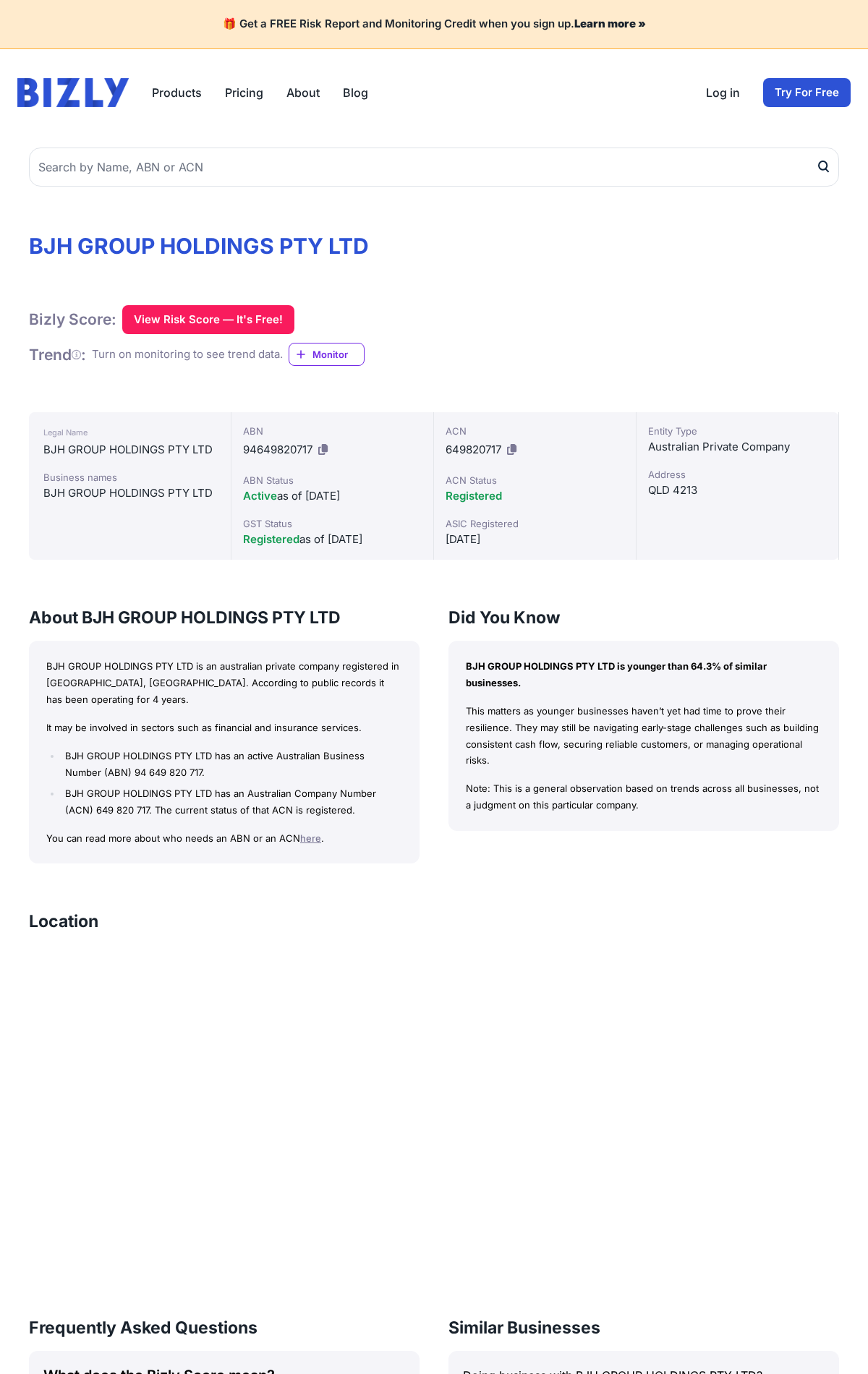  I want to click on p: You can read more about who needs an ABN or an ACN ., so click(225, 839).